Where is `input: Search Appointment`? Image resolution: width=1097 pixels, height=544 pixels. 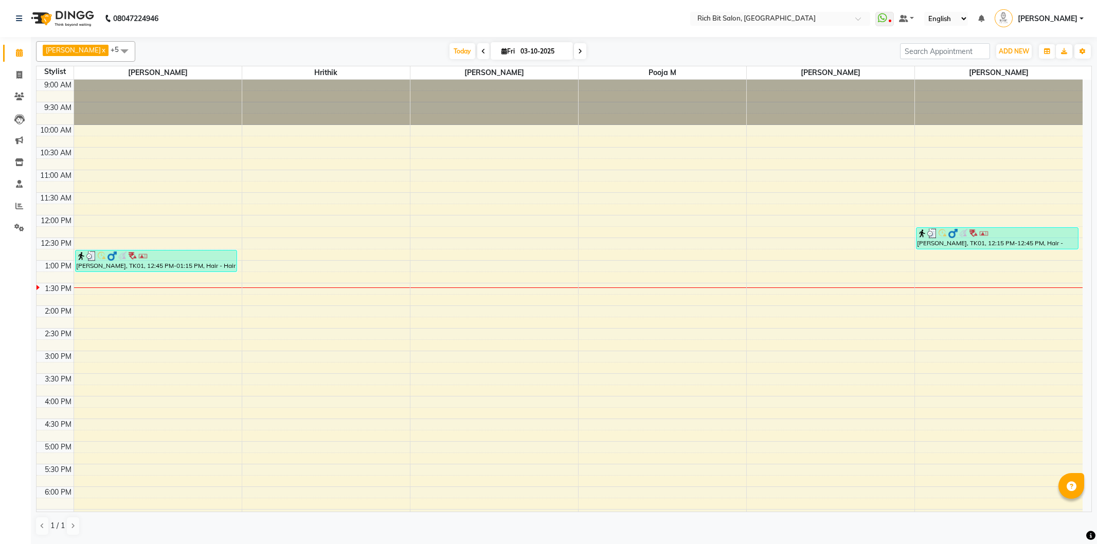
input: Search Appointment is located at coordinates (944, 51).